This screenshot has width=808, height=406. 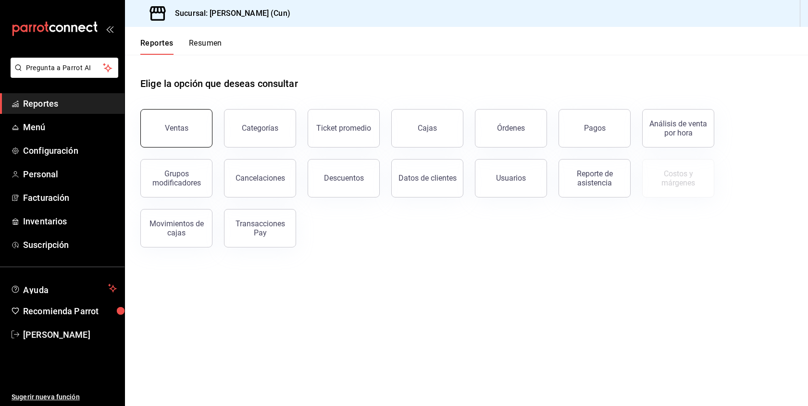 What do you see at coordinates (344, 128) in the screenshot?
I see `button: Ticket promedio` at bounding box center [344, 128].